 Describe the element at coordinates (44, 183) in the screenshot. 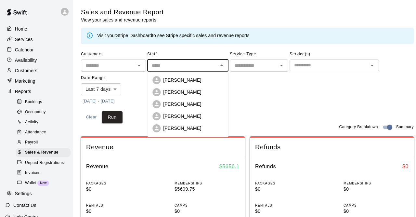

I see `a: WalletNew` at that location.